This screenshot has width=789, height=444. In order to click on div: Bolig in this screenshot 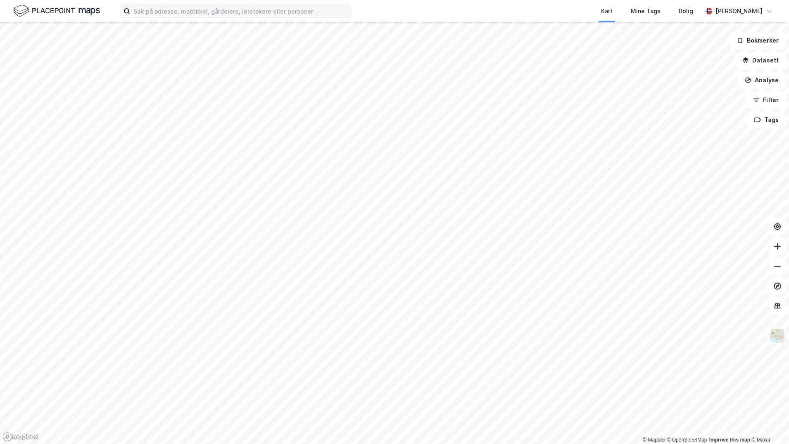, I will do `click(686, 11)`.